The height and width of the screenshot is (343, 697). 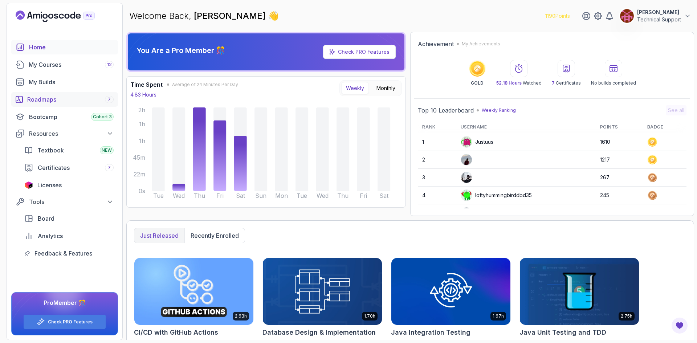 I want to click on h3: Time Spent, so click(x=146, y=85).